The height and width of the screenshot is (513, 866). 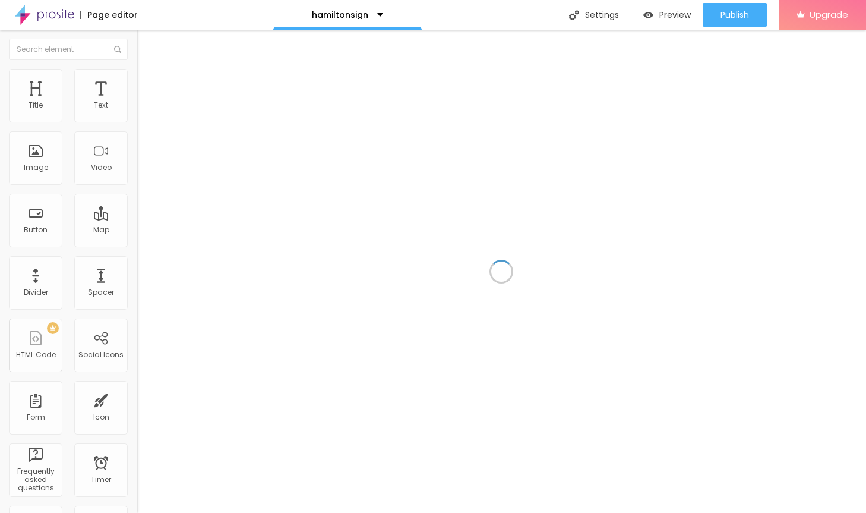 What do you see at coordinates (101, 355) in the screenshot?
I see `div: Social Icons` at bounding box center [101, 355].